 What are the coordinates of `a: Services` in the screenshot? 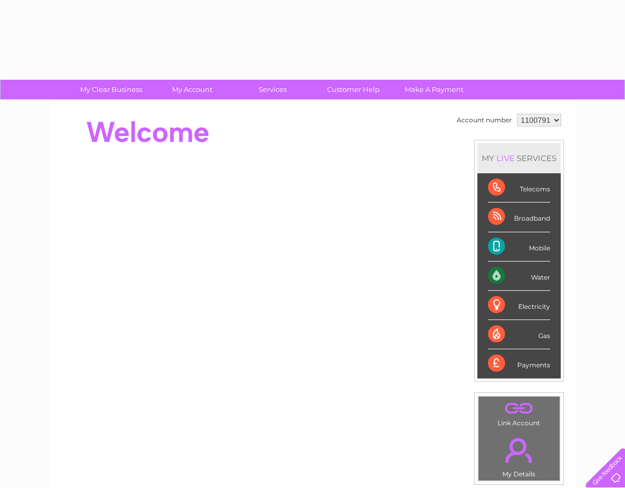 It's located at (273, 89).